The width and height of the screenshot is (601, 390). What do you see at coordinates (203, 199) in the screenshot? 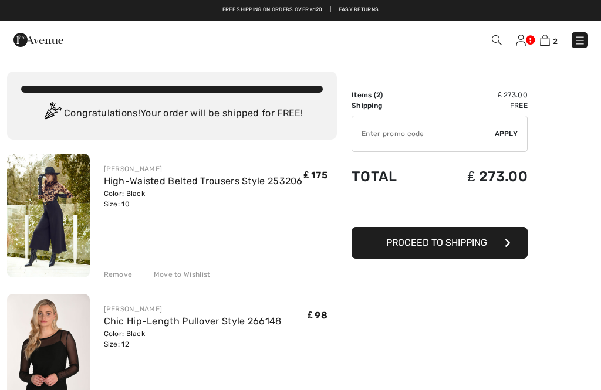
I see `div: Color: Black Size: 10` at bounding box center [203, 199].